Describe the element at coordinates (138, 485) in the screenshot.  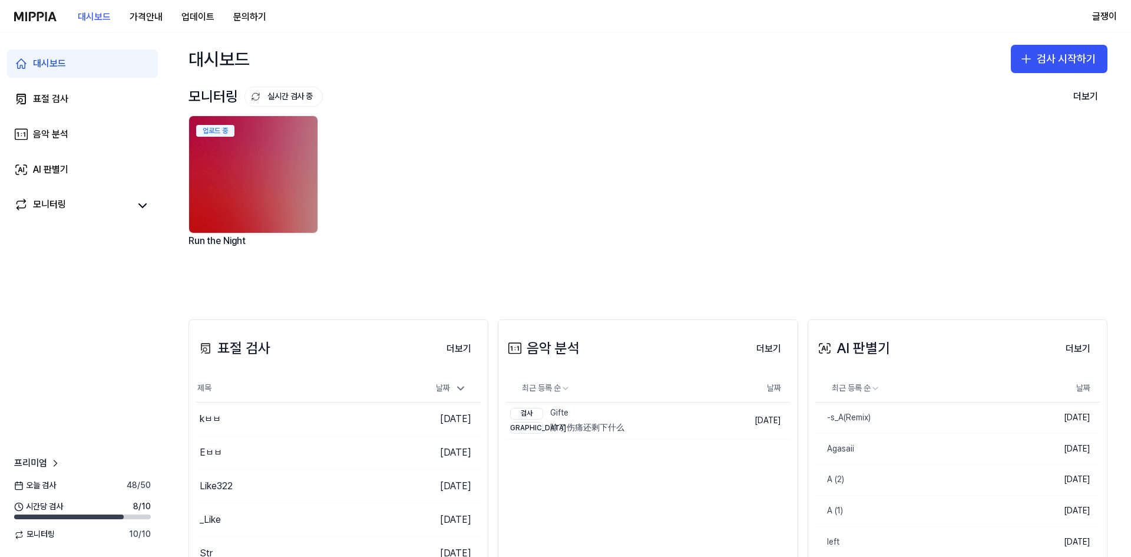
I see `span: 48 / 50` at that location.